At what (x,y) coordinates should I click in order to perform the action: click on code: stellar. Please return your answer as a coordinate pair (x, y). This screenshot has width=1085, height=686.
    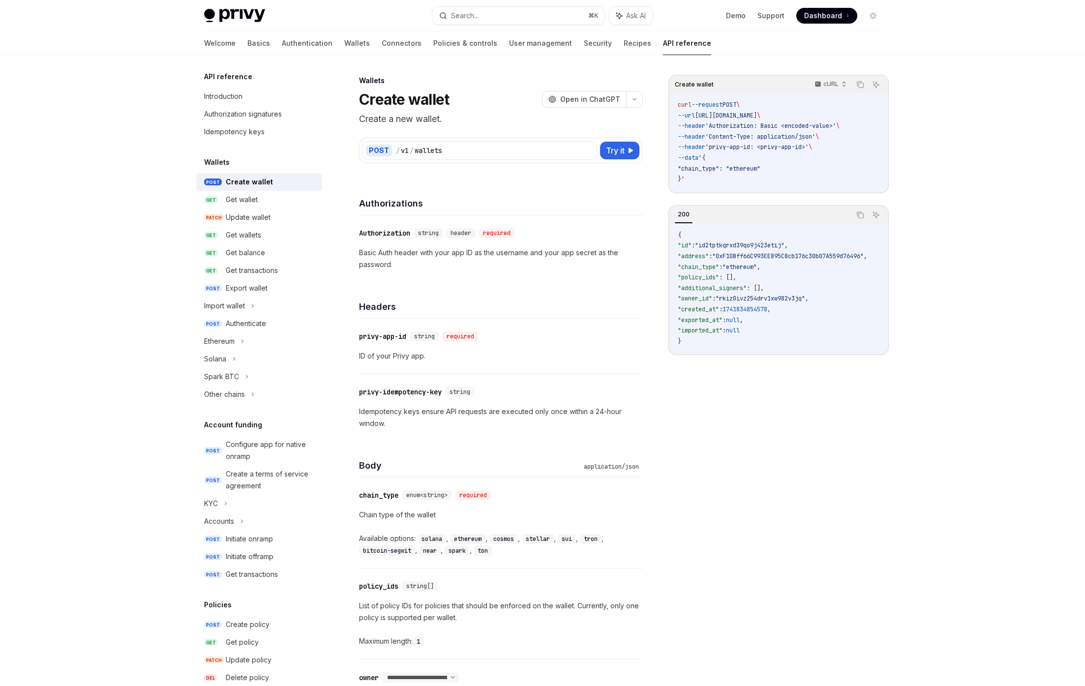
    Looking at the image, I should click on (538, 539).